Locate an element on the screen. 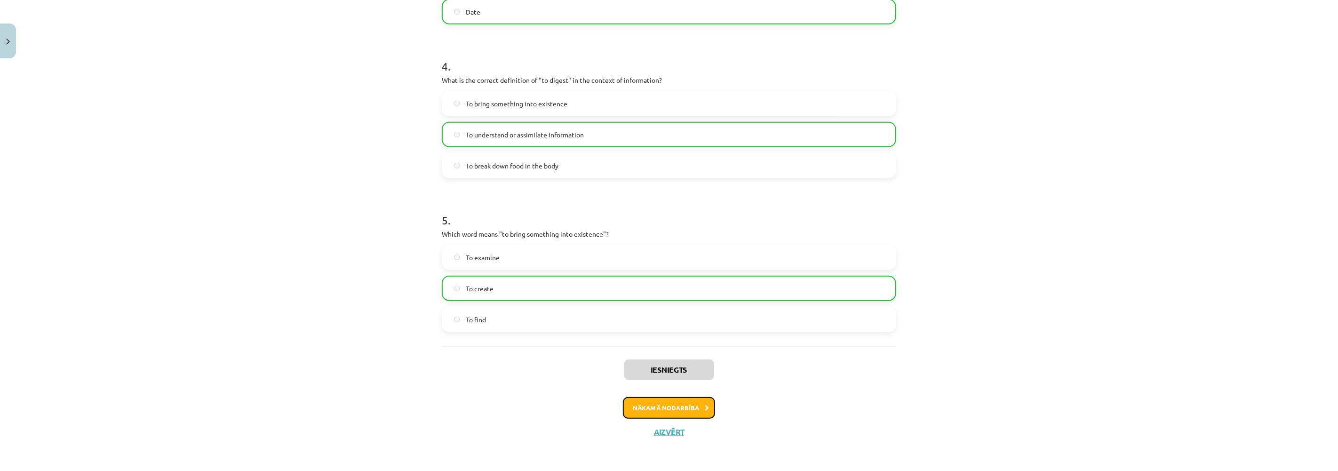  span: To find is located at coordinates (476, 319).